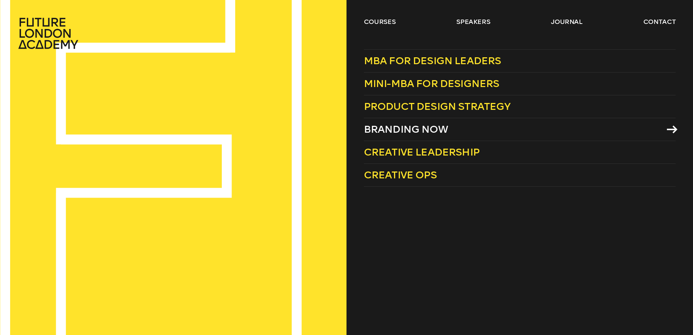 This screenshot has height=335, width=693. What do you see at coordinates (520, 107) in the screenshot?
I see `a: Product Design Strategy` at bounding box center [520, 107].